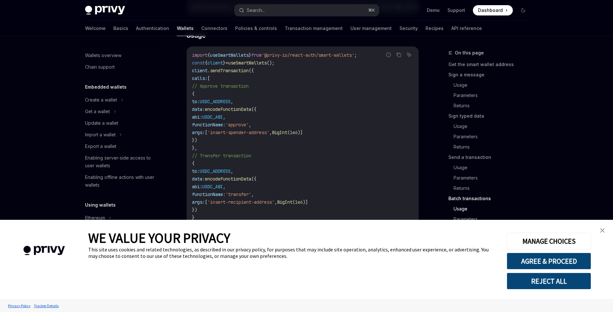 This screenshot has height=312, width=613. What do you see at coordinates (215, 63) in the screenshot?
I see `span: client` at bounding box center [215, 63].